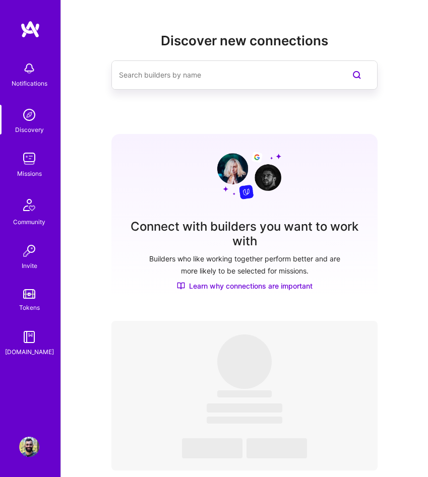 The image size is (428, 477). Describe the element at coordinates (244, 172) in the screenshot. I see `img: Grow your network` at that location.